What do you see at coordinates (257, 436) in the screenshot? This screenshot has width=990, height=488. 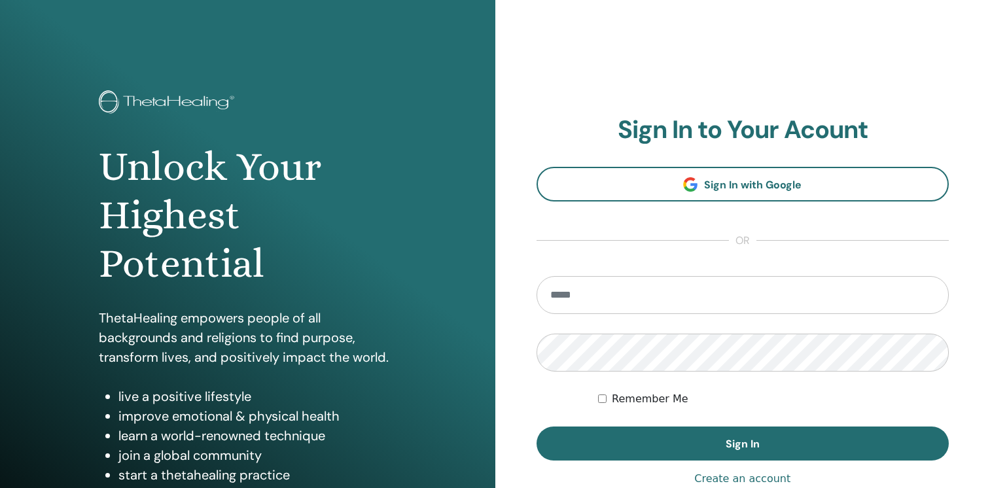 I see `li: learn a world-renowned technique` at bounding box center [257, 436].